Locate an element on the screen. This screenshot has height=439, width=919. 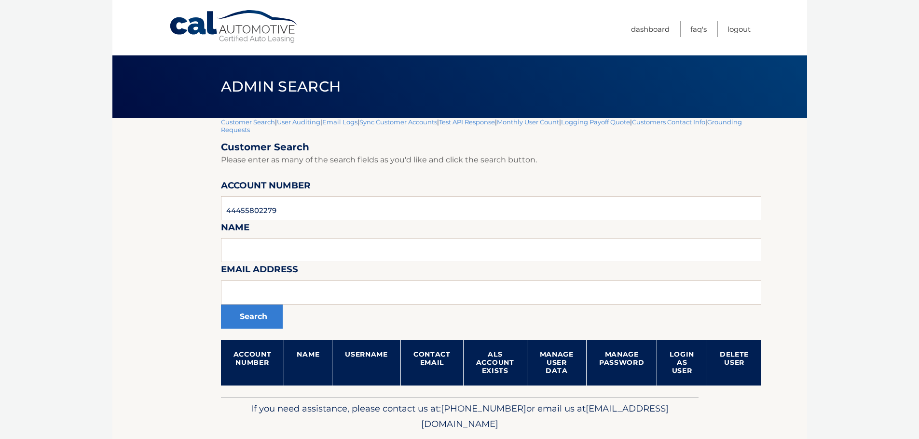
label: Email Address is located at coordinates (259, 271).